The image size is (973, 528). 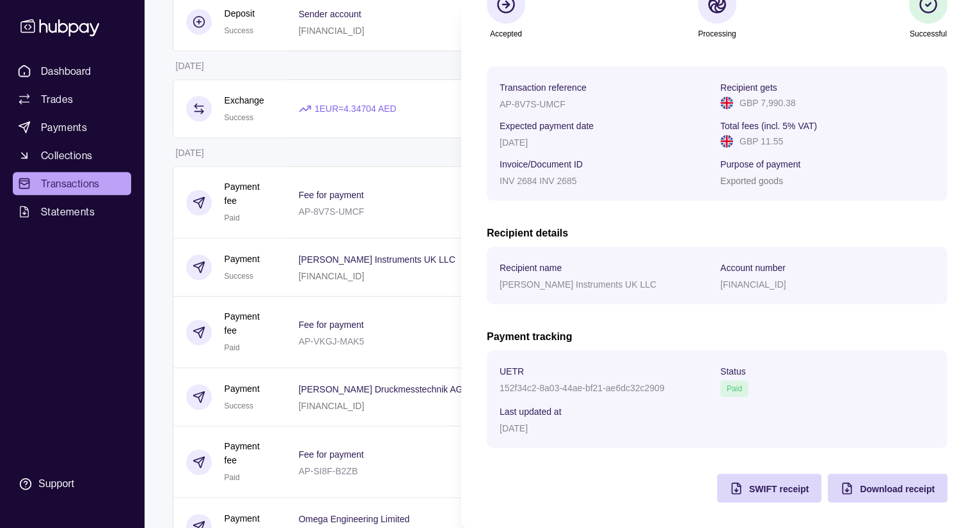 I want to click on p: Recipient gets, so click(x=749, y=88).